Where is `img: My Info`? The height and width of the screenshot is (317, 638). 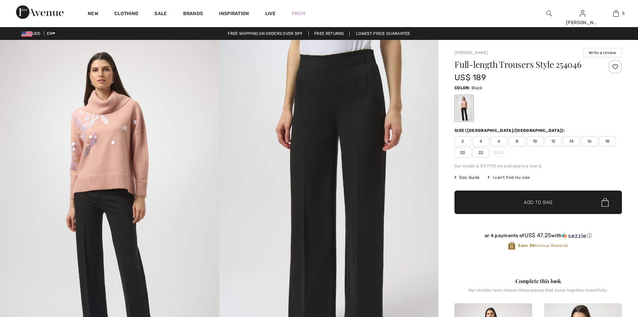
img: My Info is located at coordinates (583, 13).